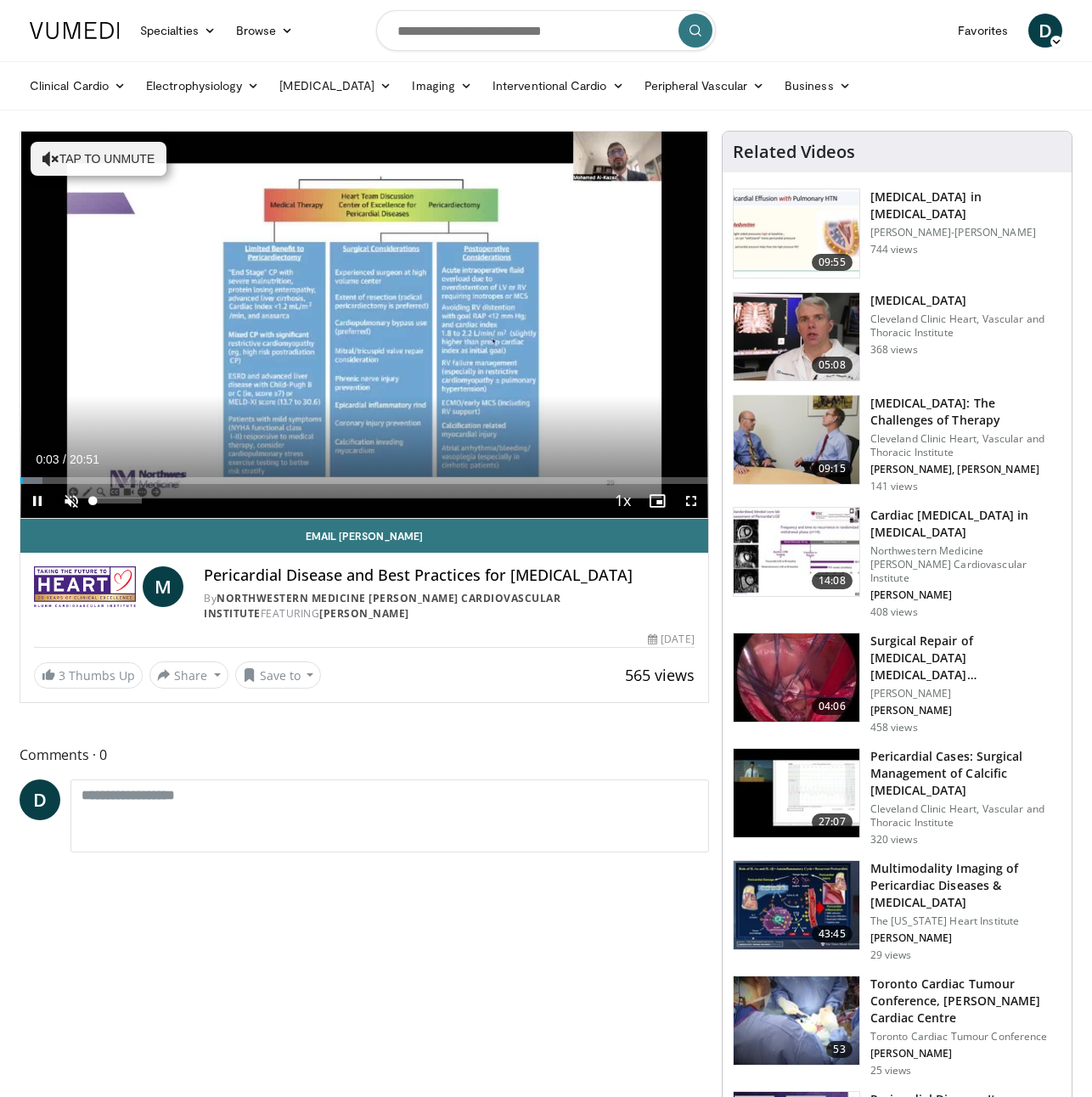  I want to click on button: Pause, so click(37, 500).